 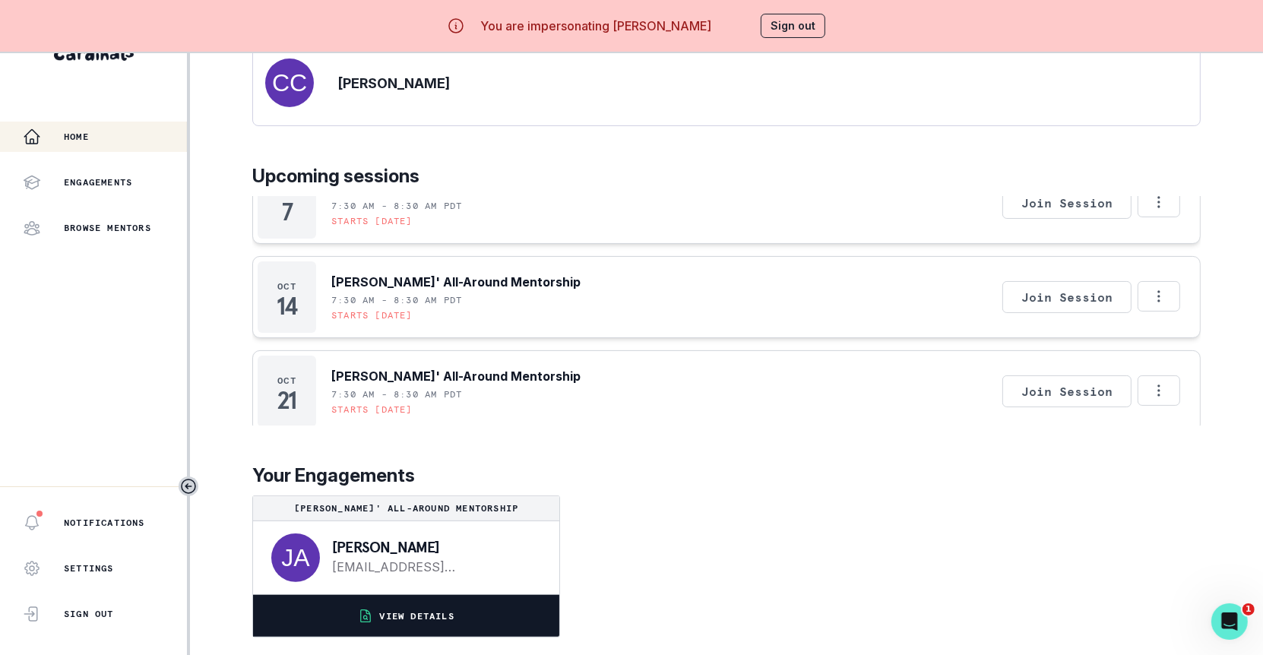 What do you see at coordinates (107, 228) in the screenshot?
I see `p: Browse Mentors` at bounding box center [107, 228].